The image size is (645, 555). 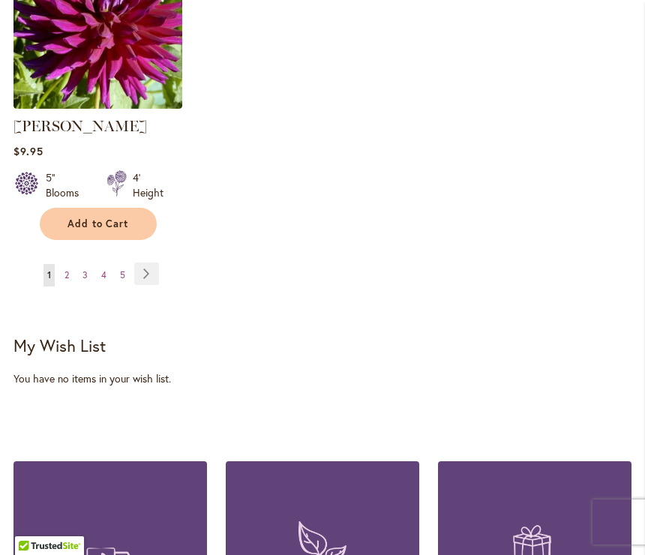 What do you see at coordinates (28, 151) in the screenshot?
I see `span: $9.95` at bounding box center [28, 151].